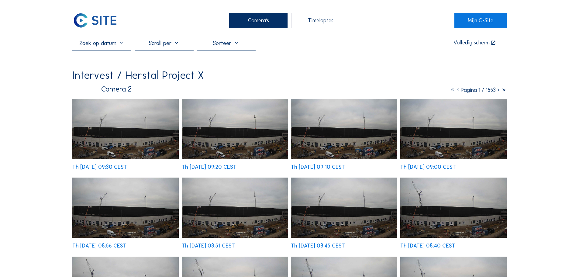 This screenshot has width=579, height=277. What do you see at coordinates (138, 75) in the screenshot?
I see `div: Intervest / Herstal Project X` at bounding box center [138, 75].